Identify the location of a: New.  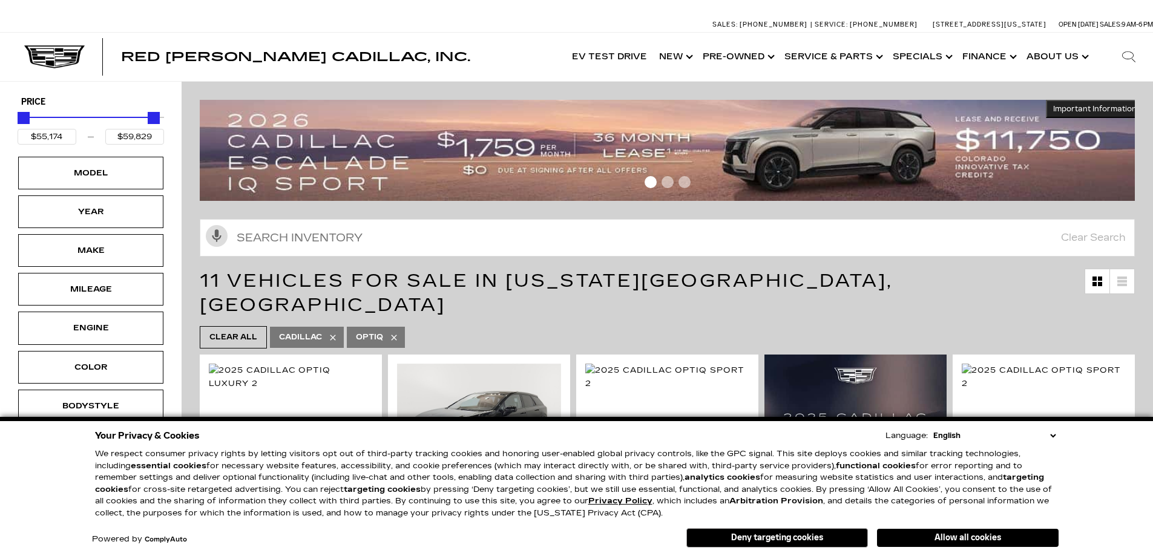
(675, 57).